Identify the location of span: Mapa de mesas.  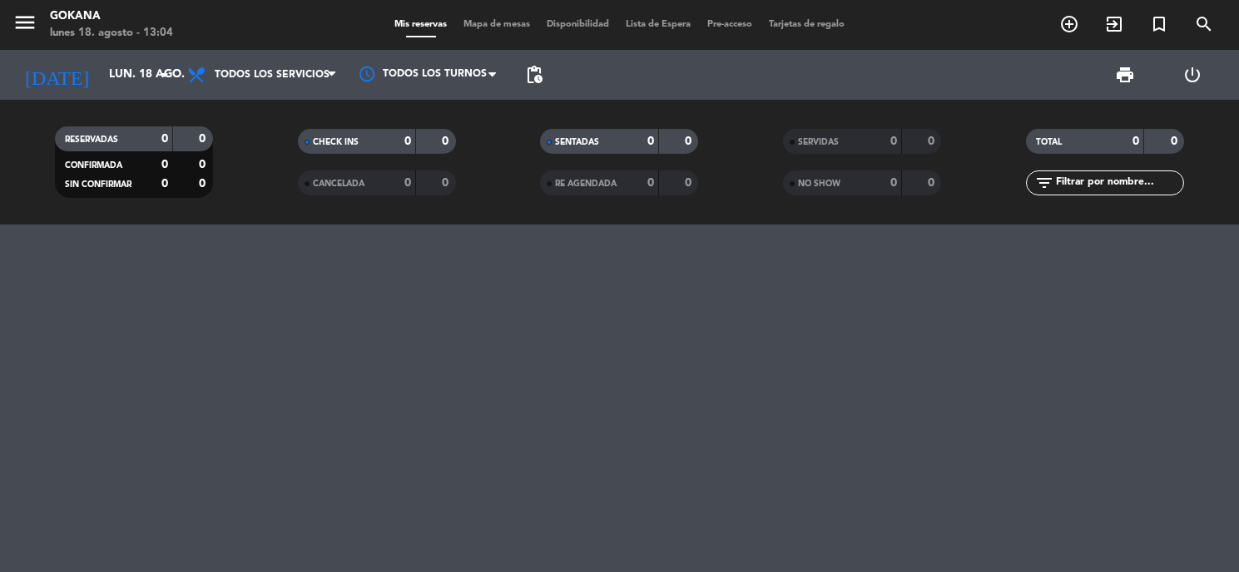
(497, 24).